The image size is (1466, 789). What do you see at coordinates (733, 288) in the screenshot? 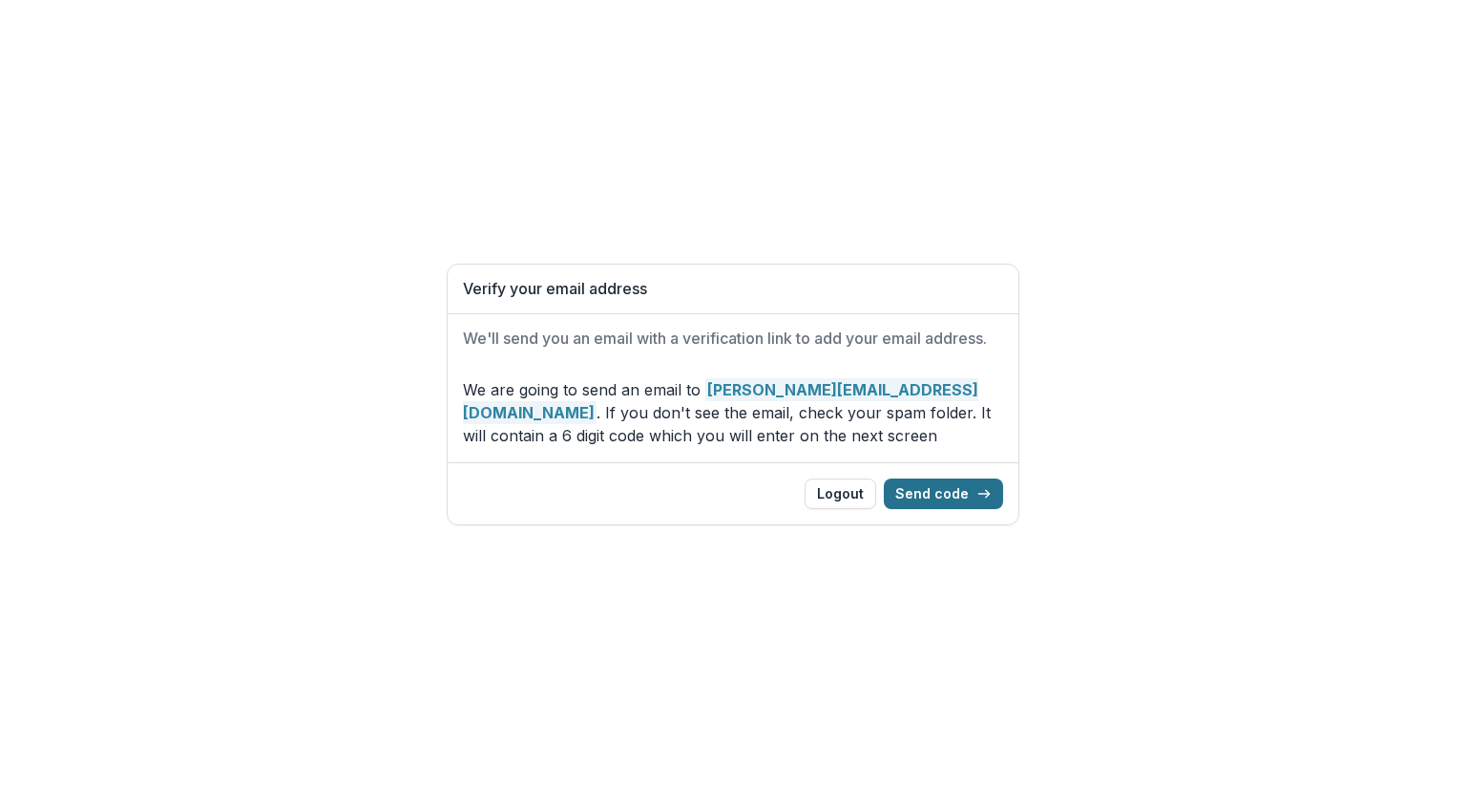
I see `h1: Verify your email address` at bounding box center [733, 288].